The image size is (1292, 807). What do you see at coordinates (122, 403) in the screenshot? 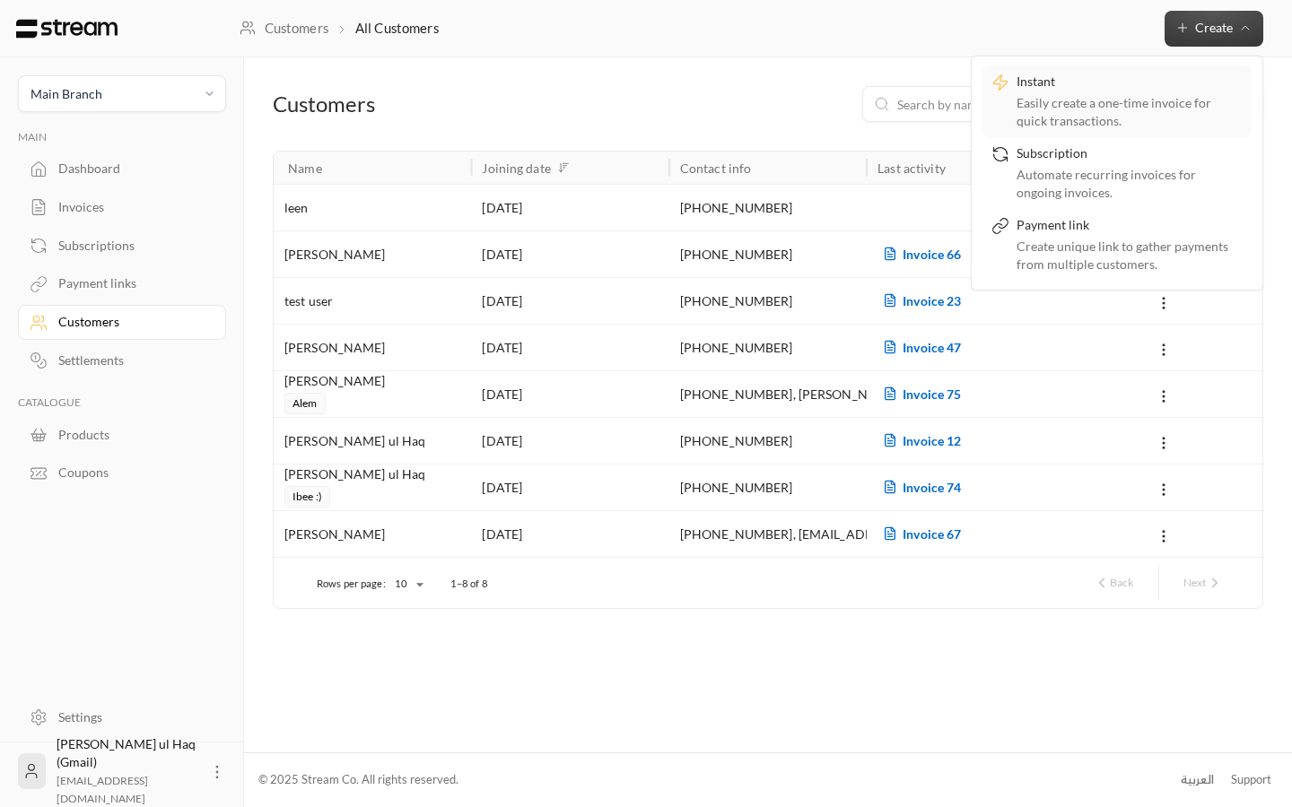
I see `p: CATALOGUE` at bounding box center [122, 403].